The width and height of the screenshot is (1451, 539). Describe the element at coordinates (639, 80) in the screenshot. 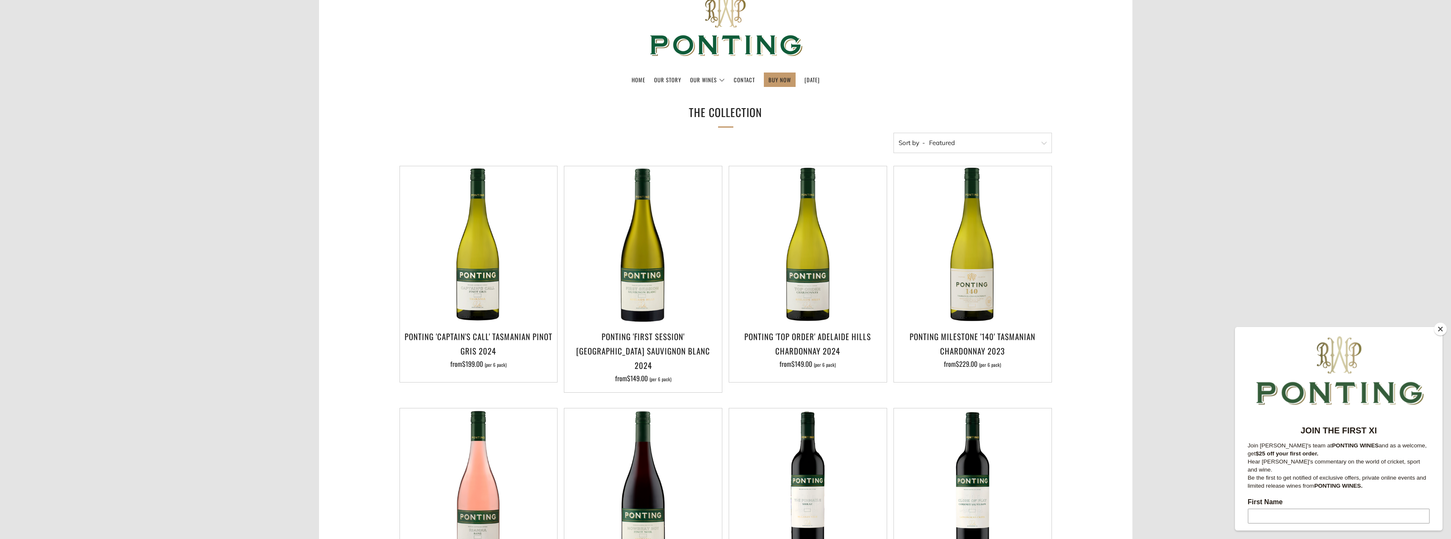

I see `a: Home` at that location.